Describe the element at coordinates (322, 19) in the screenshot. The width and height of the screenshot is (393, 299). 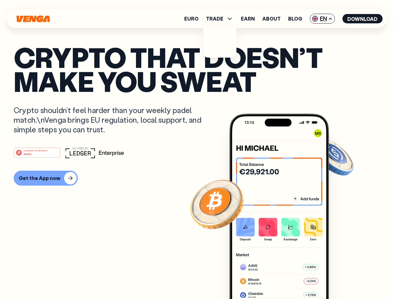
I see `span: EN` at that location.